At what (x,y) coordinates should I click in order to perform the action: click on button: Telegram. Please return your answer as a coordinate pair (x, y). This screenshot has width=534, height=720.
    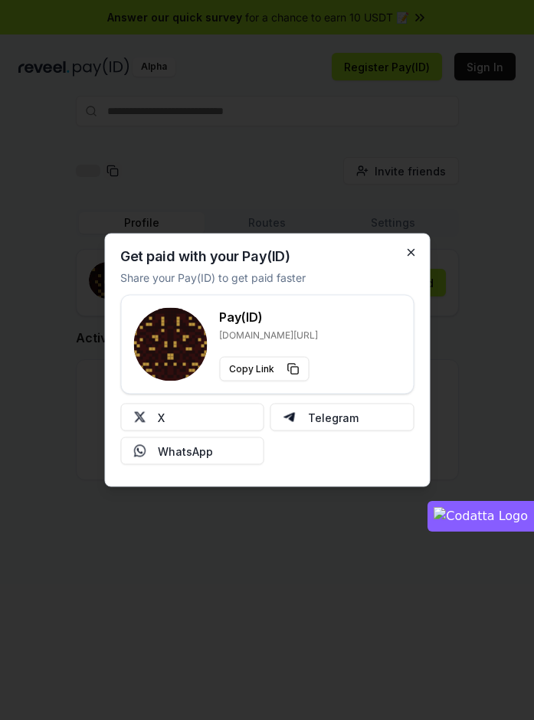
    Looking at the image, I should click on (342, 417).